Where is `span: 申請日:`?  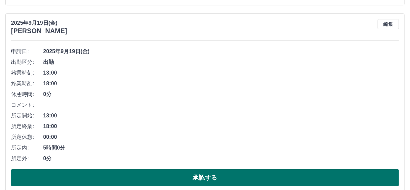
span: 申請日: is located at coordinates (27, 52).